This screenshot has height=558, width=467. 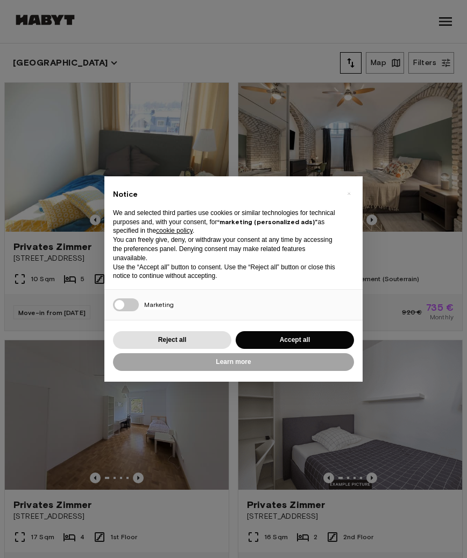 What do you see at coordinates (225, 249) in the screenshot?
I see `p: You can freely give, deny, or withdraw your consent at any time by accessing the preferences pane...` at bounding box center [225, 249].